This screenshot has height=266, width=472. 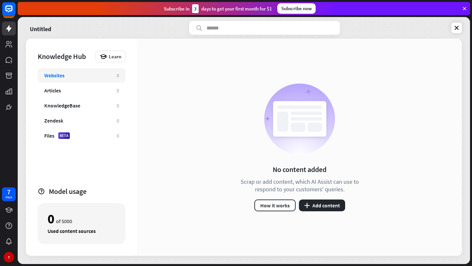 I want to click on div: Subscribe in days to get your first month for $1, so click(x=218, y=9).